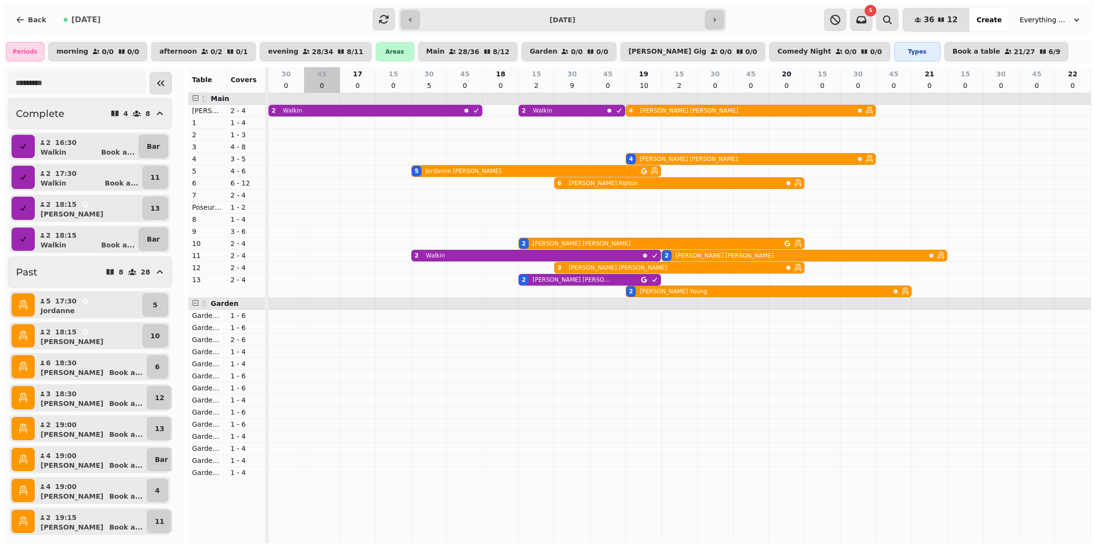  What do you see at coordinates (219, 303) in the screenshot?
I see `span: 🍴 Garden` at bounding box center [219, 303].